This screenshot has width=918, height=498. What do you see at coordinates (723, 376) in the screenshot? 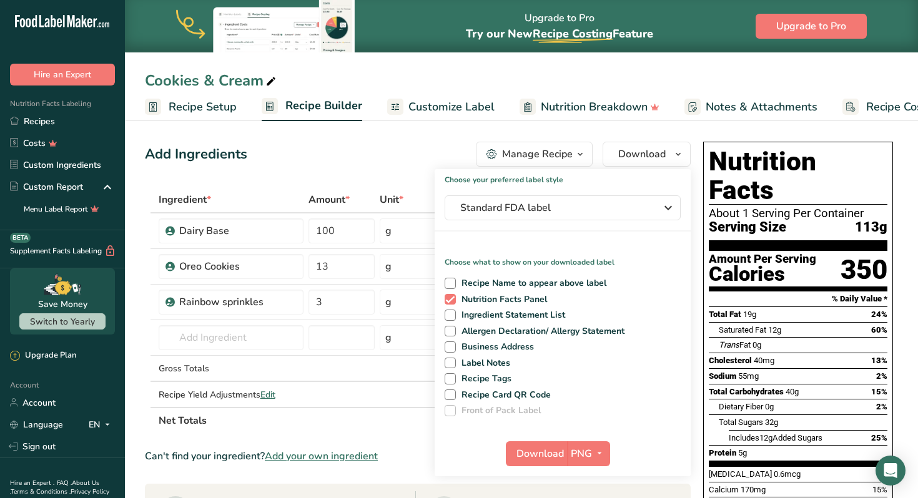
I see `span: Sodium` at bounding box center [723, 376].